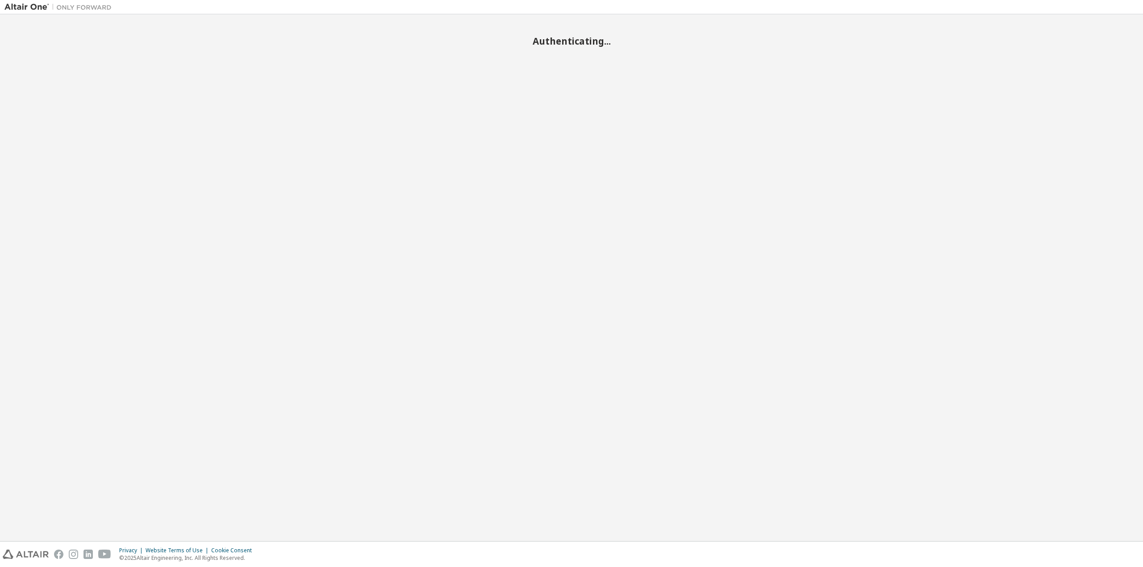 This screenshot has height=567, width=1143. What do you see at coordinates (104, 554) in the screenshot?
I see `img: youtube.svg` at bounding box center [104, 554].